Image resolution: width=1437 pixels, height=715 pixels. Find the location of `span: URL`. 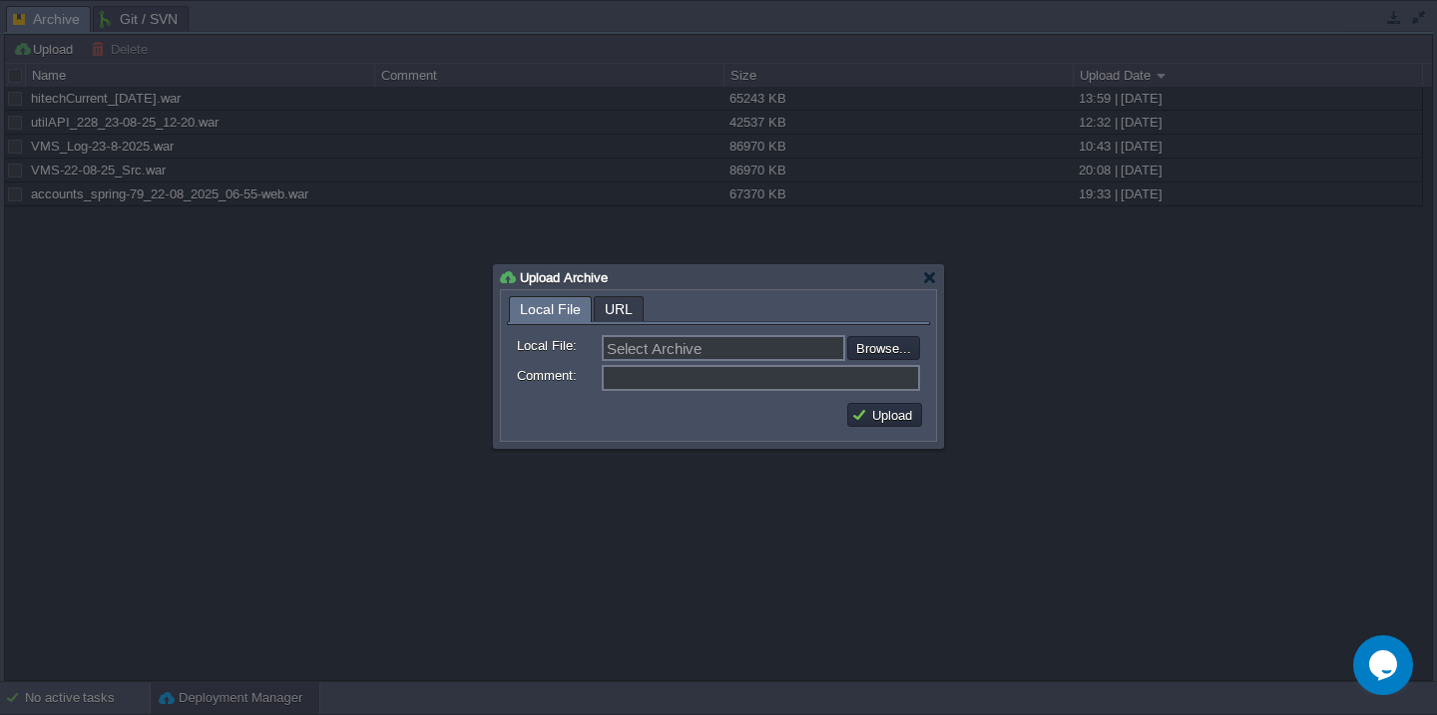

span: URL is located at coordinates (619, 309).